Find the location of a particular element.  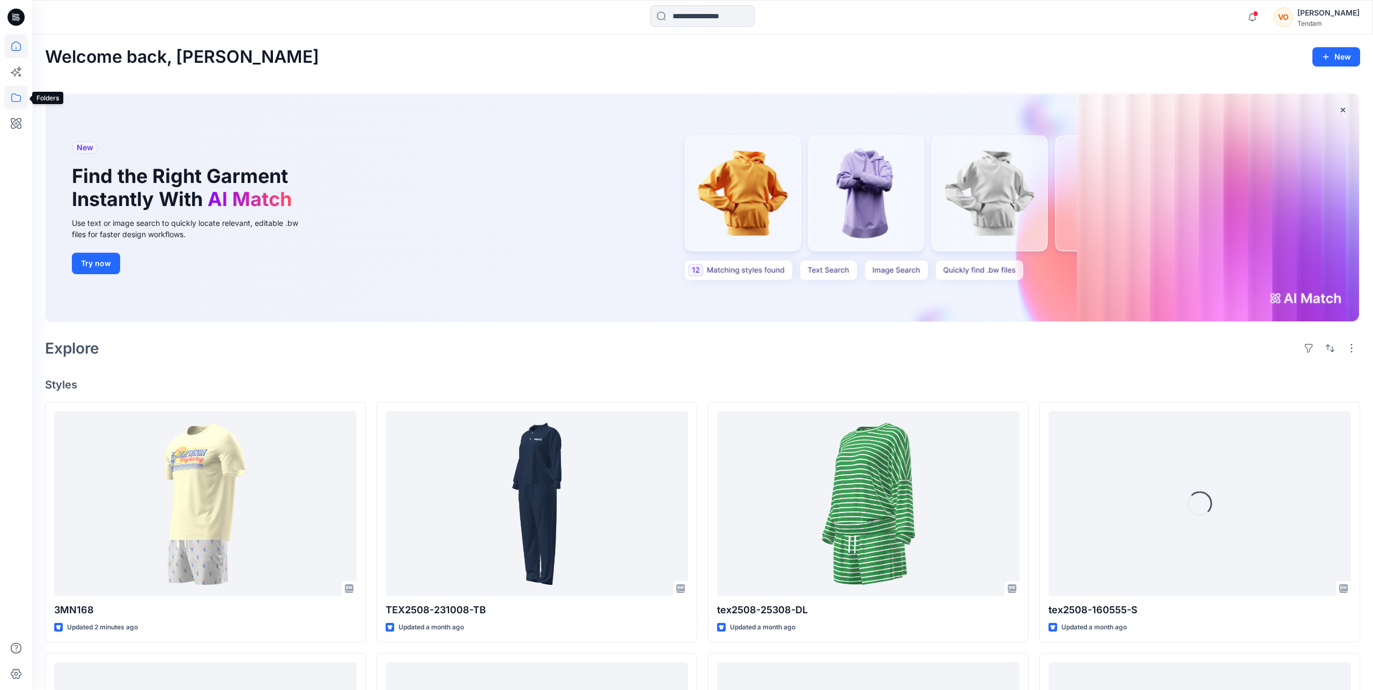

div: Use text or image search to quickly locate relevant, editable .bw files for faster design workflows. is located at coordinates (192, 228).